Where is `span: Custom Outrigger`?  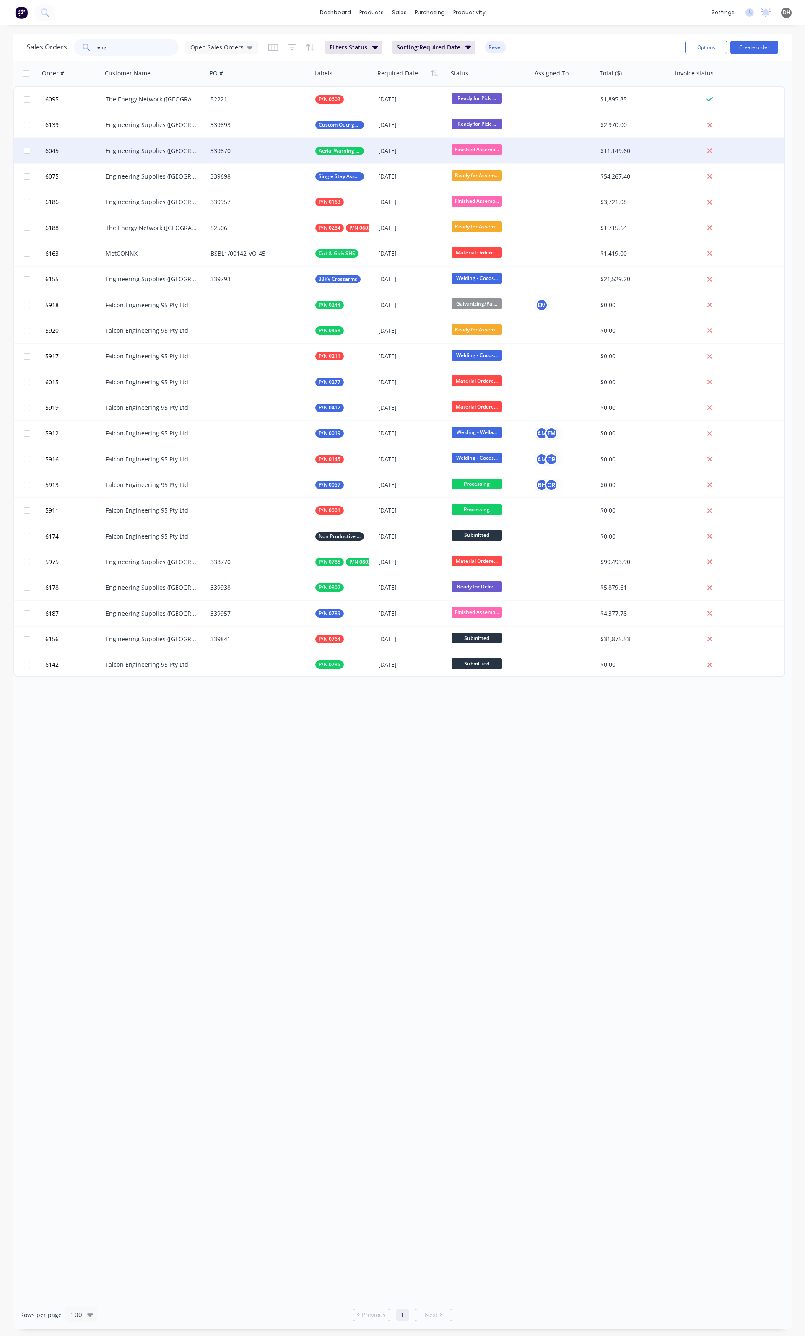 span: Custom Outrigger is located at coordinates (340, 125).